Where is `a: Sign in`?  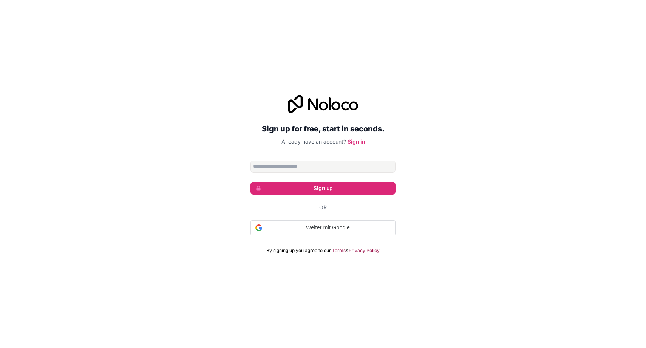
a: Sign in is located at coordinates (356, 141).